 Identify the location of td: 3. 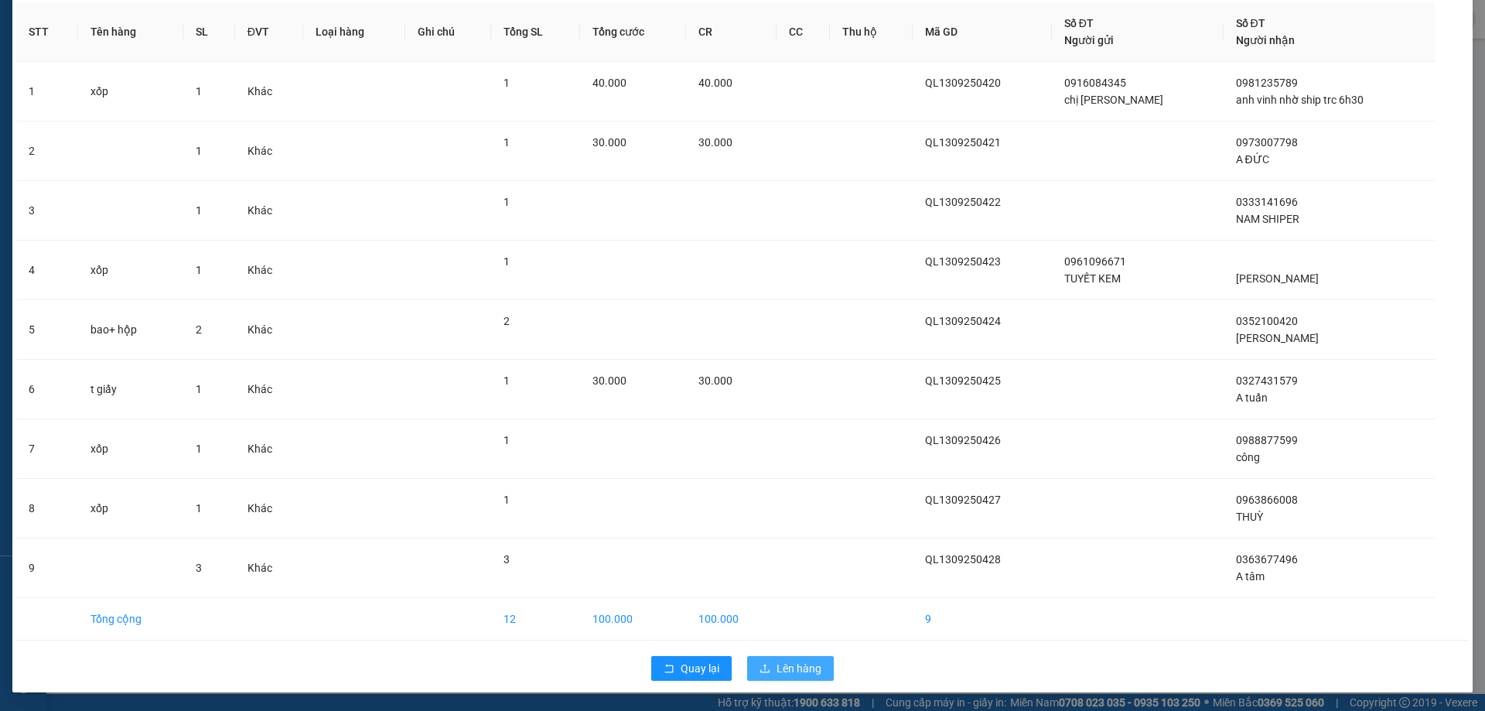
(47, 210).